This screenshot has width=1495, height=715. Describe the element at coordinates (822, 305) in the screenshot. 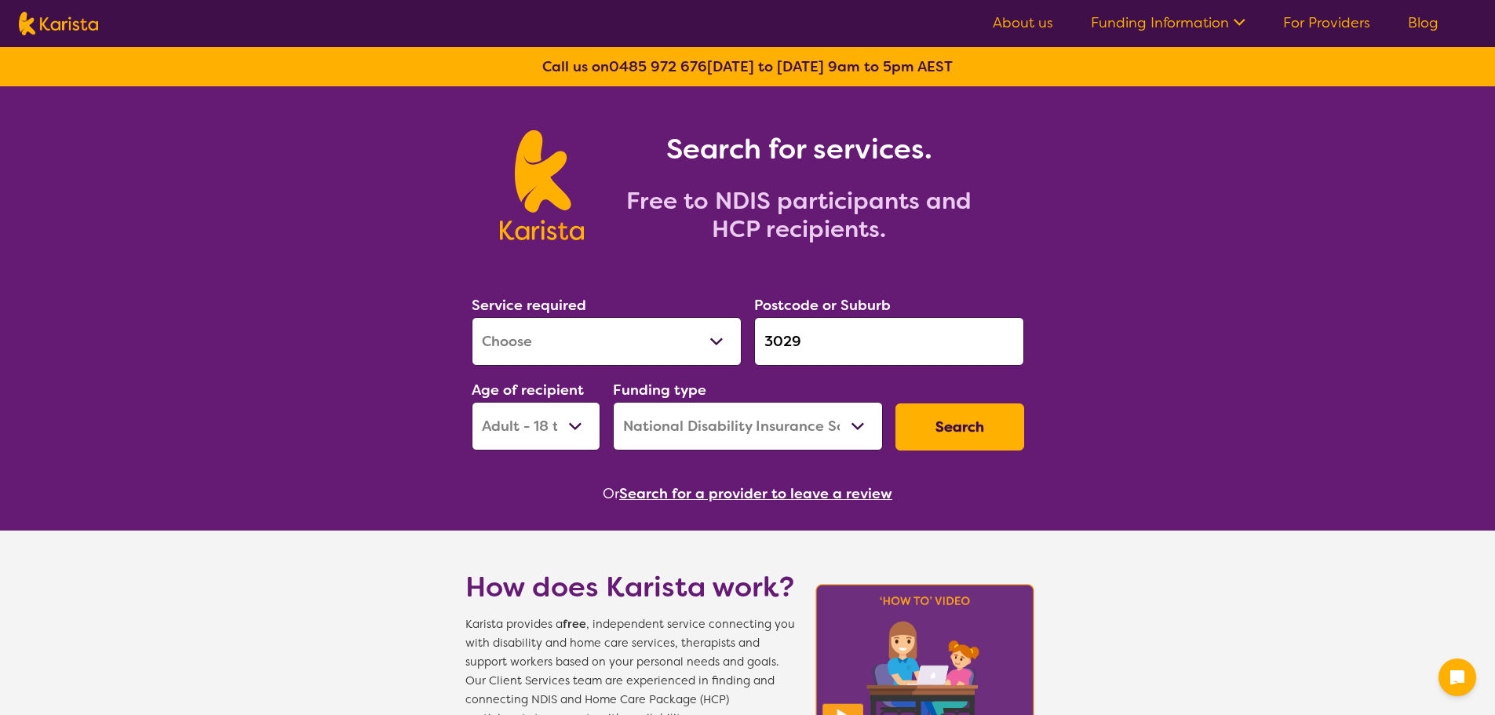

I see `label: Postcode or Suburb` at that location.